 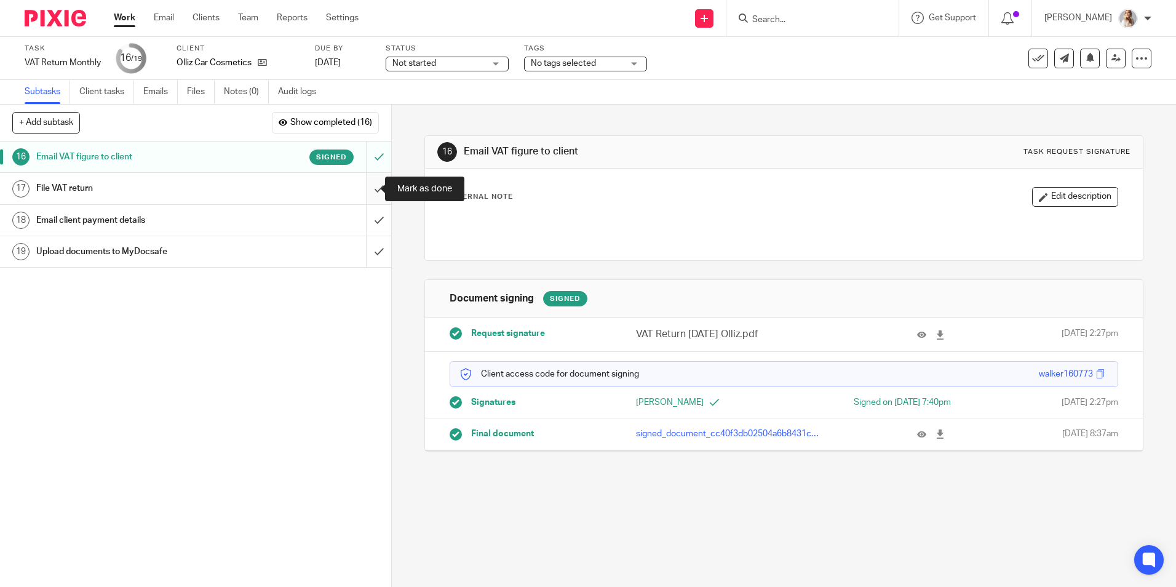 What do you see at coordinates (124, 18) in the screenshot?
I see `a: Work` at bounding box center [124, 18].